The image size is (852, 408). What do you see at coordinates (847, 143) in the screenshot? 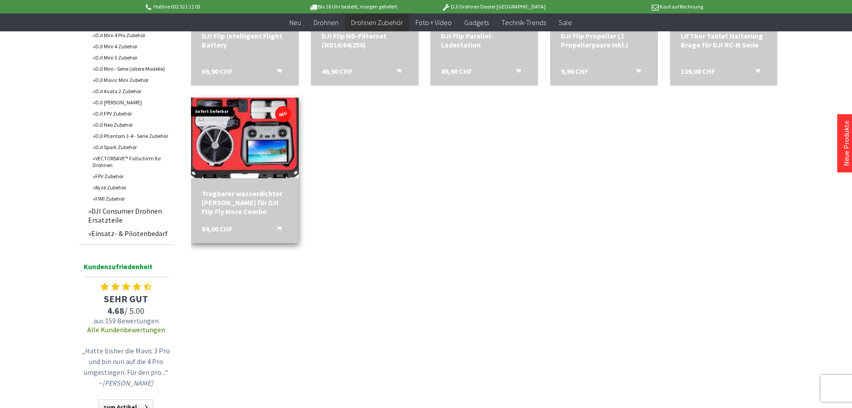
I see `a: Neue Produkte` at bounding box center [847, 143].